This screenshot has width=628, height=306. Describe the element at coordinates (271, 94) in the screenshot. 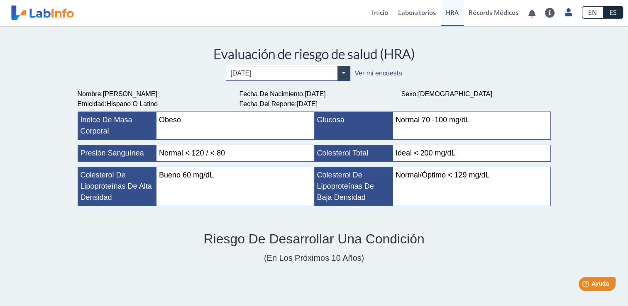

I see `span: Fecha de Nacimiento` at that location.